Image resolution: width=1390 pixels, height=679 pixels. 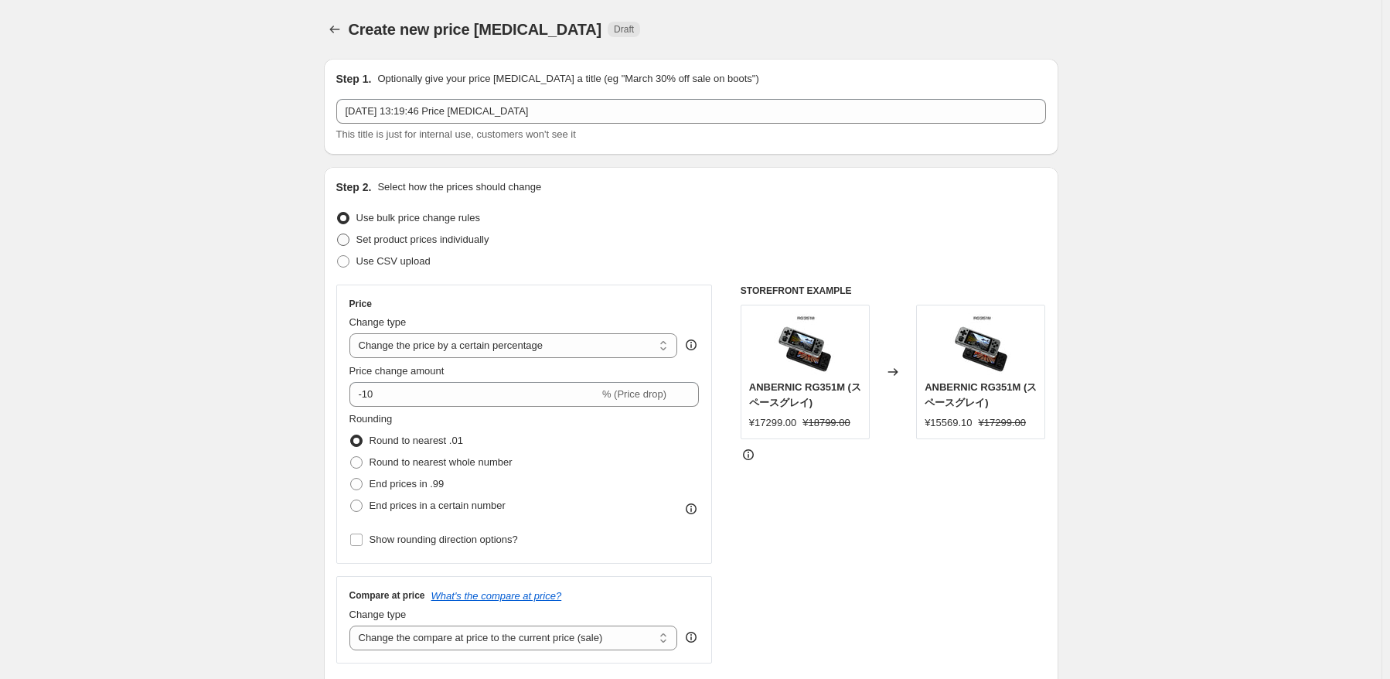 I want to click on p: Select how the prices should change, so click(x=459, y=187).